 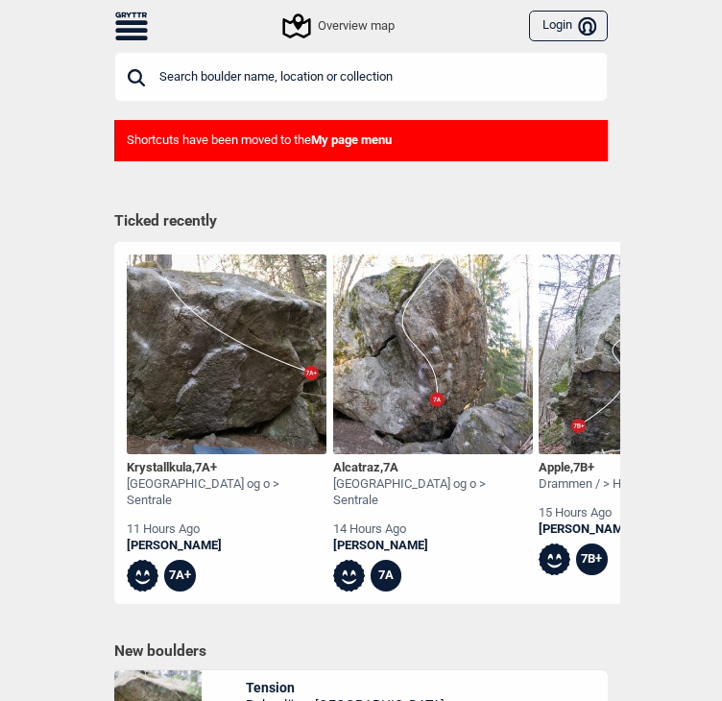 What do you see at coordinates (391, 467) in the screenshot?
I see `span: 7A` at bounding box center [391, 467].